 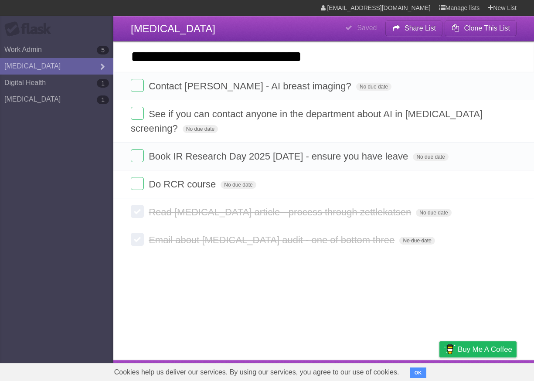 I want to click on div: Flask, so click(x=31, y=29).